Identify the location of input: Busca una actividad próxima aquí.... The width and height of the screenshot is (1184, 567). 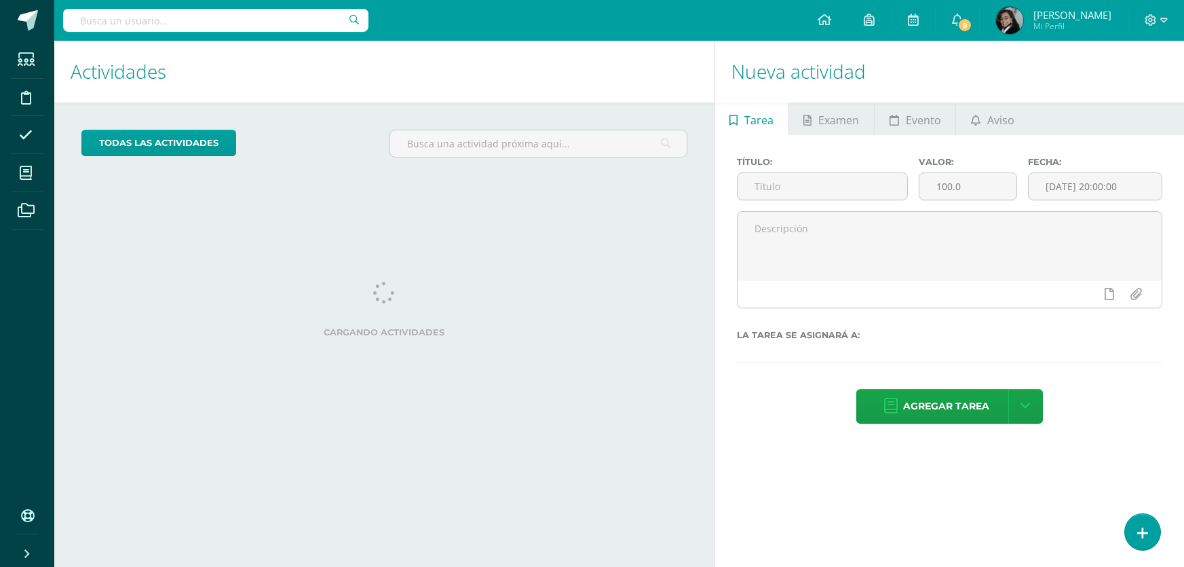
(538, 143).